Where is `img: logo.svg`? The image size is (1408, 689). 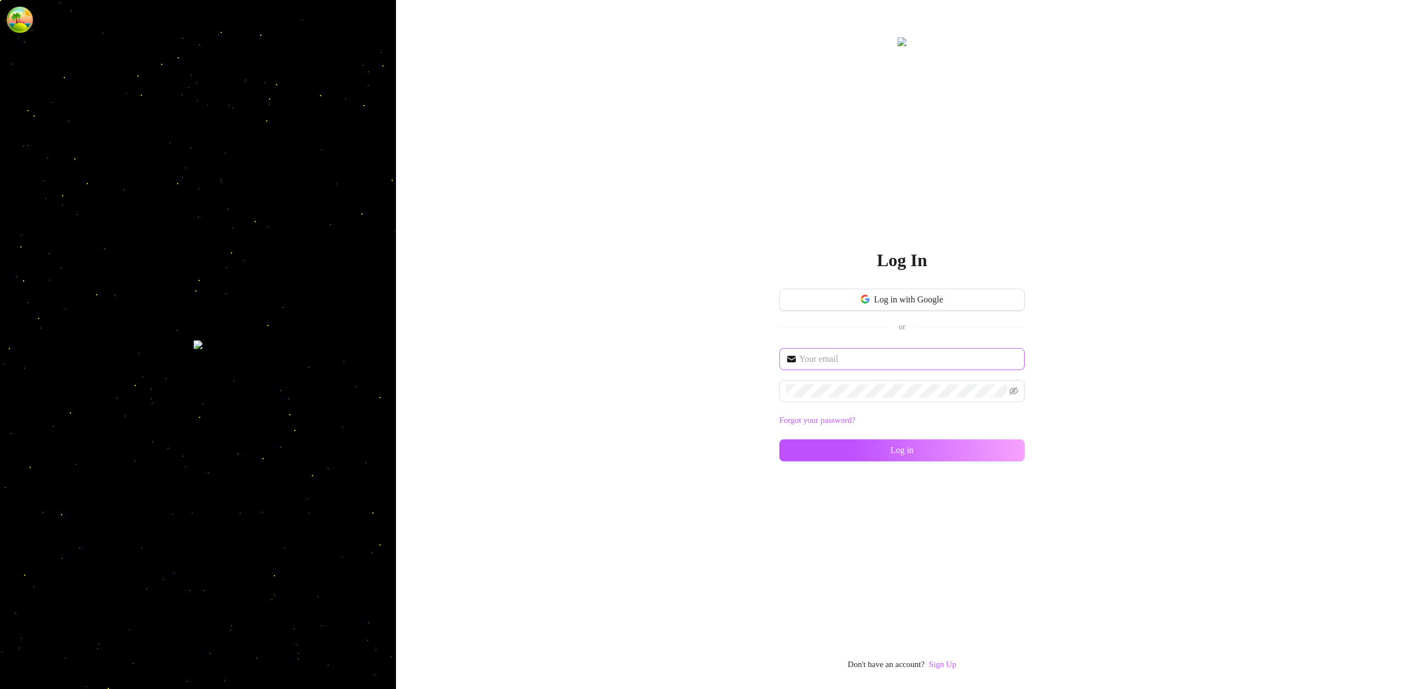 img: logo.svg is located at coordinates (902, 42).